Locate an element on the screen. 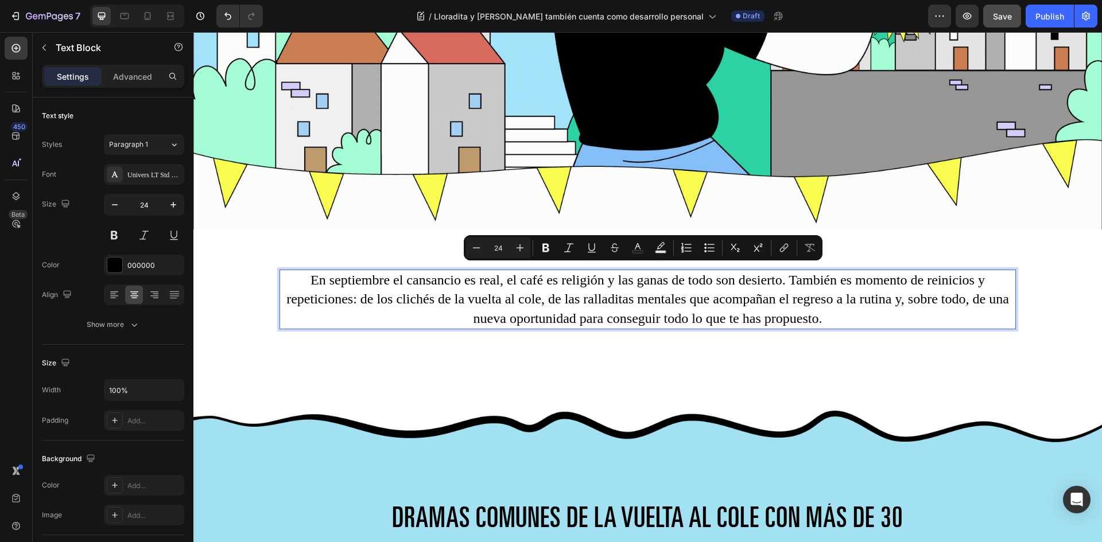 This screenshot has width=1102, height=542. div: Show more is located at coordinates (113, 325).